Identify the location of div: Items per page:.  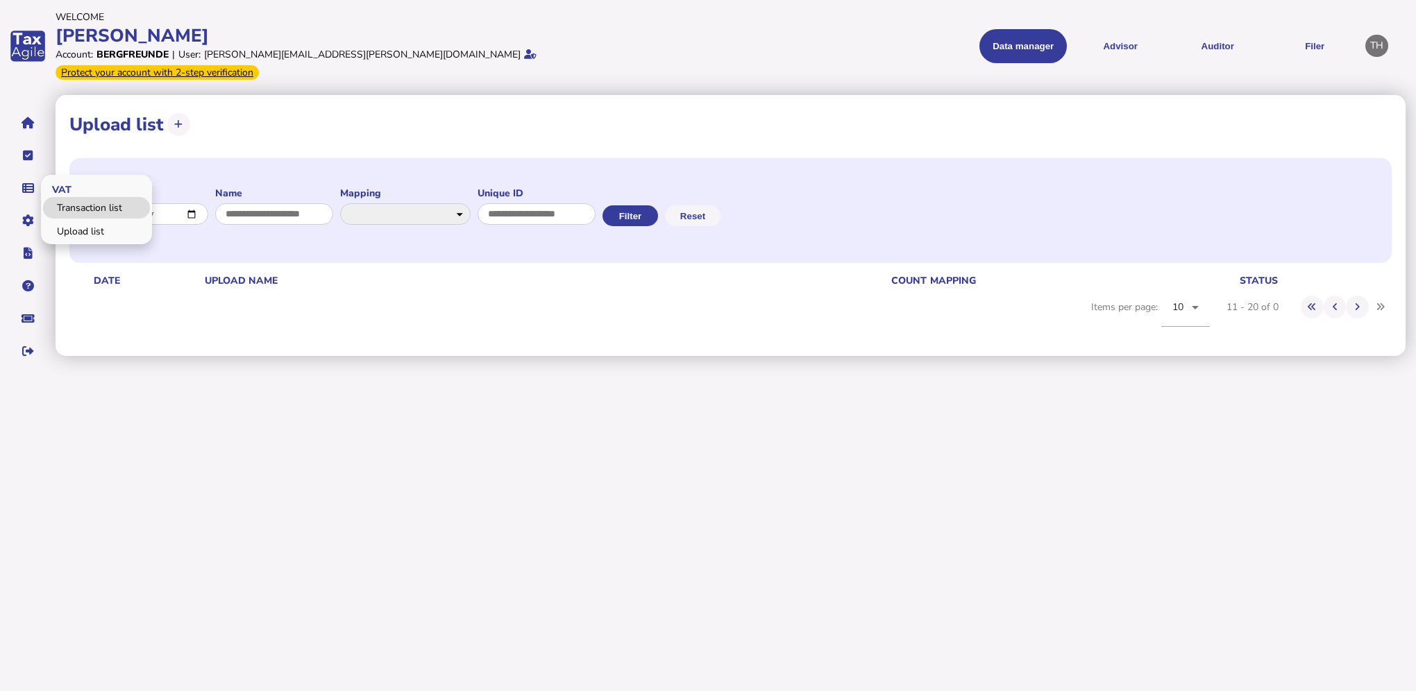
(1150, 315).